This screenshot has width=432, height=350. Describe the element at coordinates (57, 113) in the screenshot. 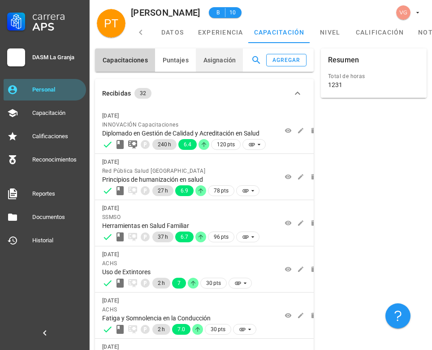

I see `div: Capacitación` at that location.